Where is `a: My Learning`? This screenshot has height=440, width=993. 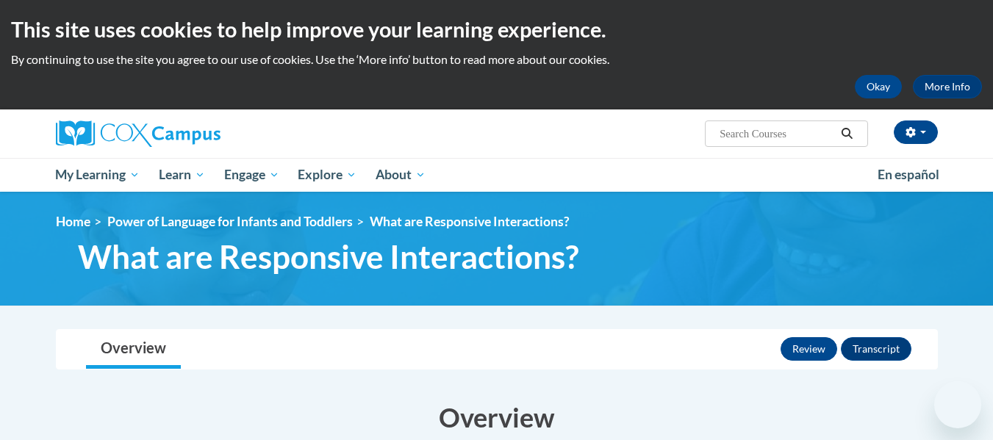 a: My Learning is located at coordinates (98, 175).